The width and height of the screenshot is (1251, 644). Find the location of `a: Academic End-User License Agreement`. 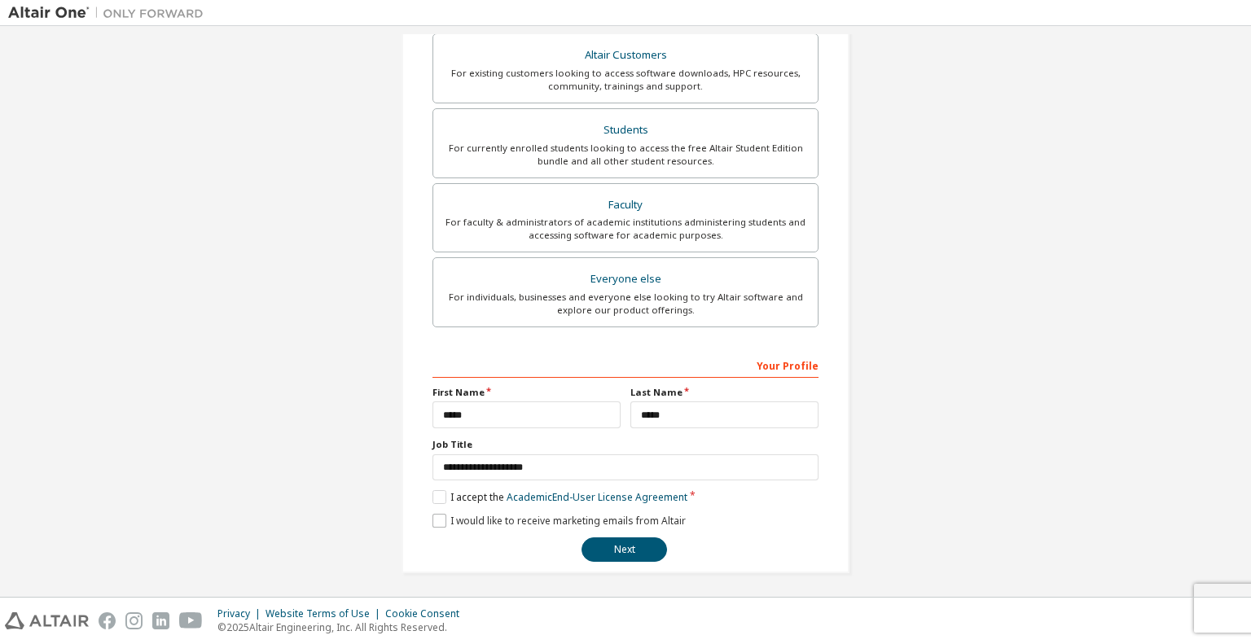

a: Academic End-User License Agreement is located at coordinates (597, 497).